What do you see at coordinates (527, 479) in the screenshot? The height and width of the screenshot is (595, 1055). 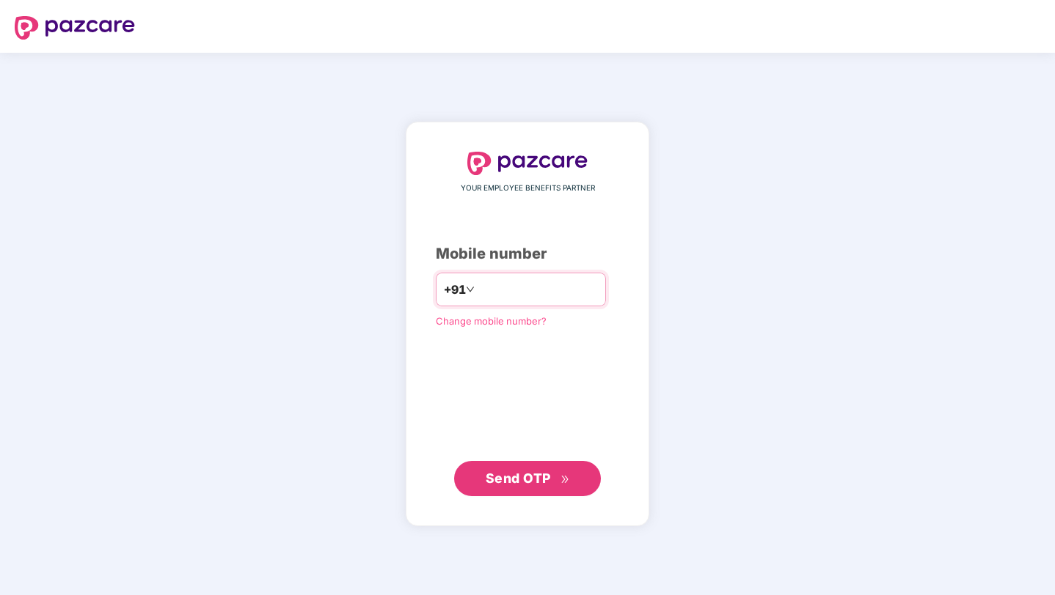 I see `button: Send OTPdouble-right` at bounding box center [527, 479].